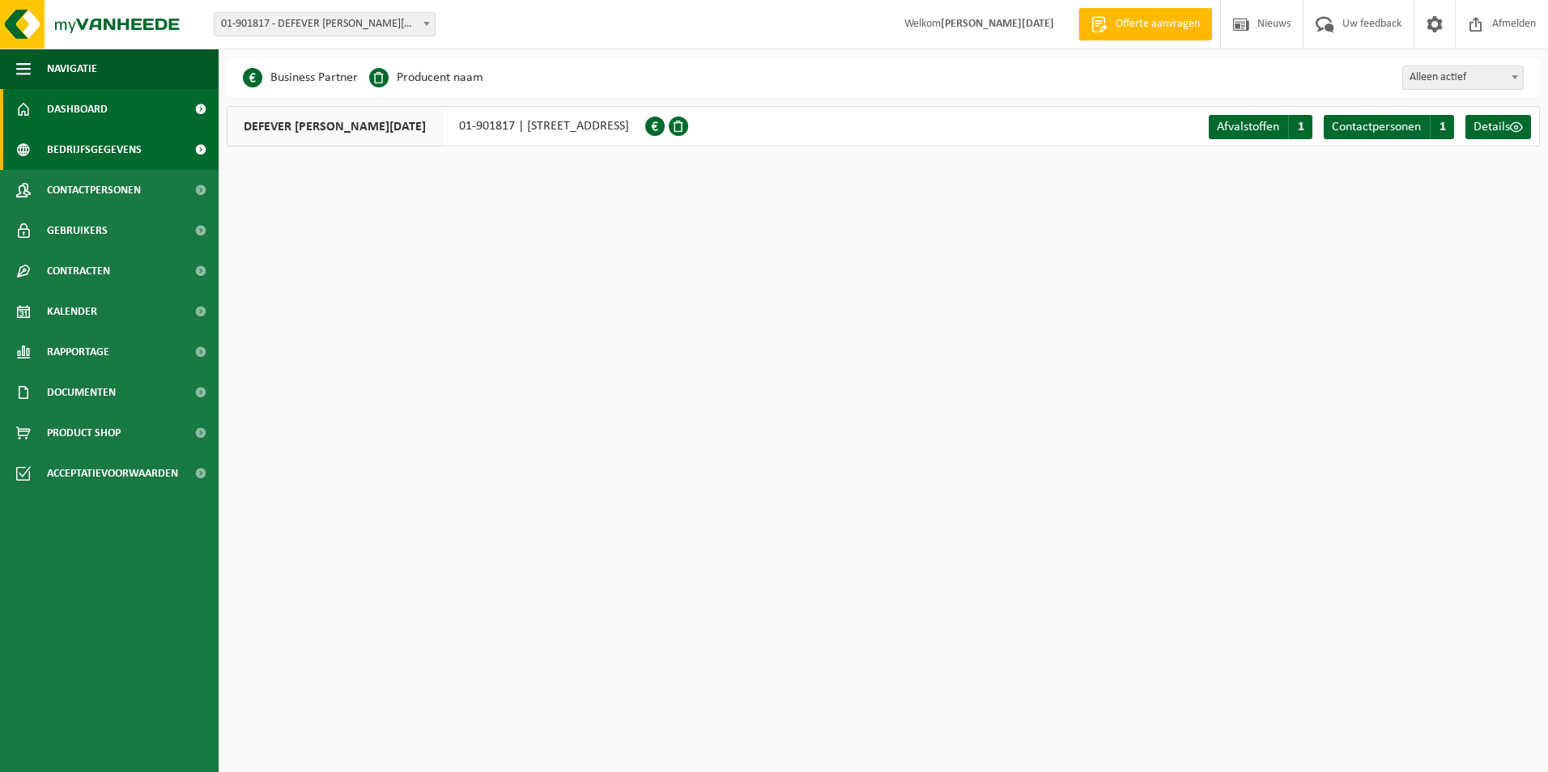 This screenshot has width=1548, height=772. I want to click on a: Afvalstoffen 1, so click(1260, 127).